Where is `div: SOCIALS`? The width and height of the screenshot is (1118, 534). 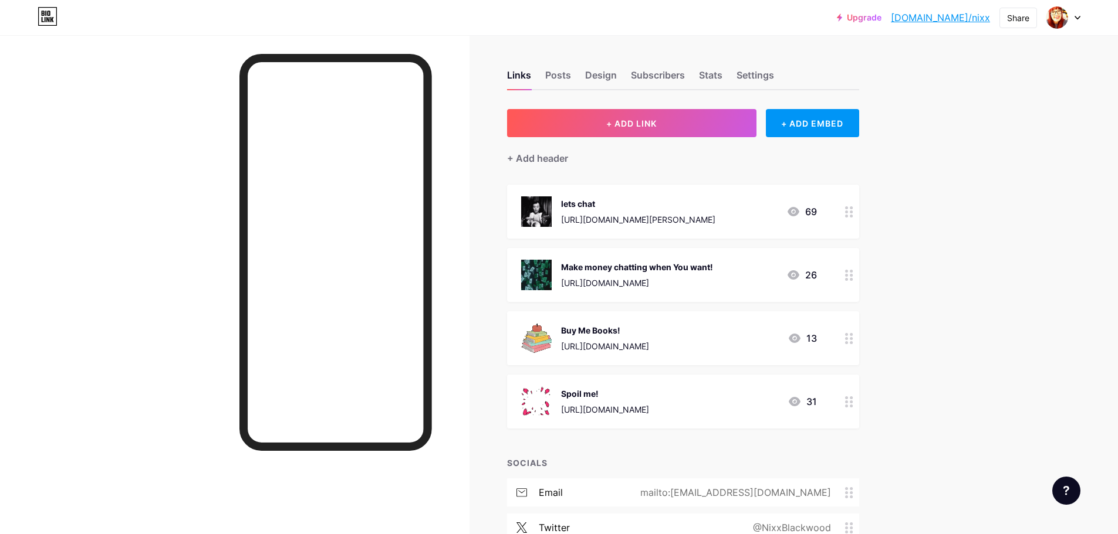 div: SOCIALS is located at coordinates (683, 463).